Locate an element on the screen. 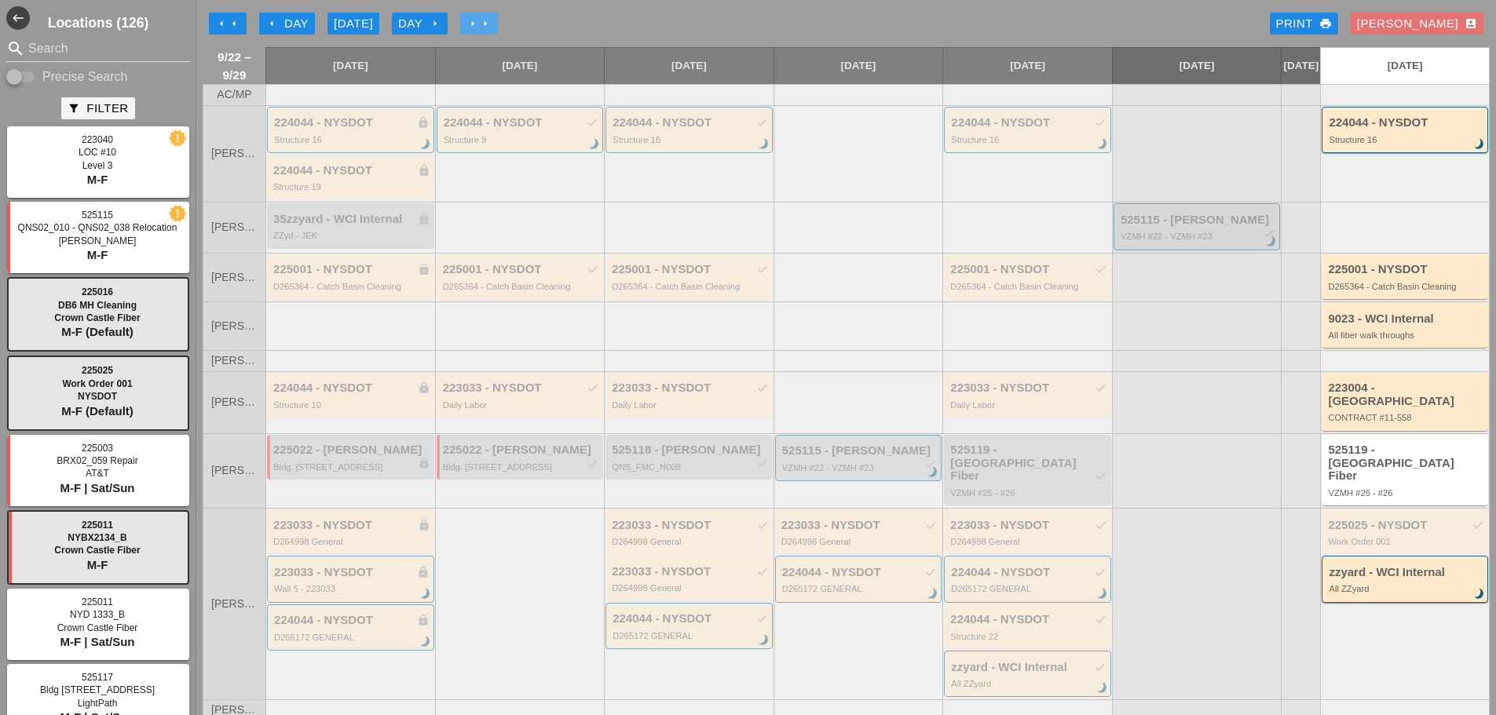 This screenshot has height=715, width=1496. div: Structure 22 is located at coordinates (1029, 637).